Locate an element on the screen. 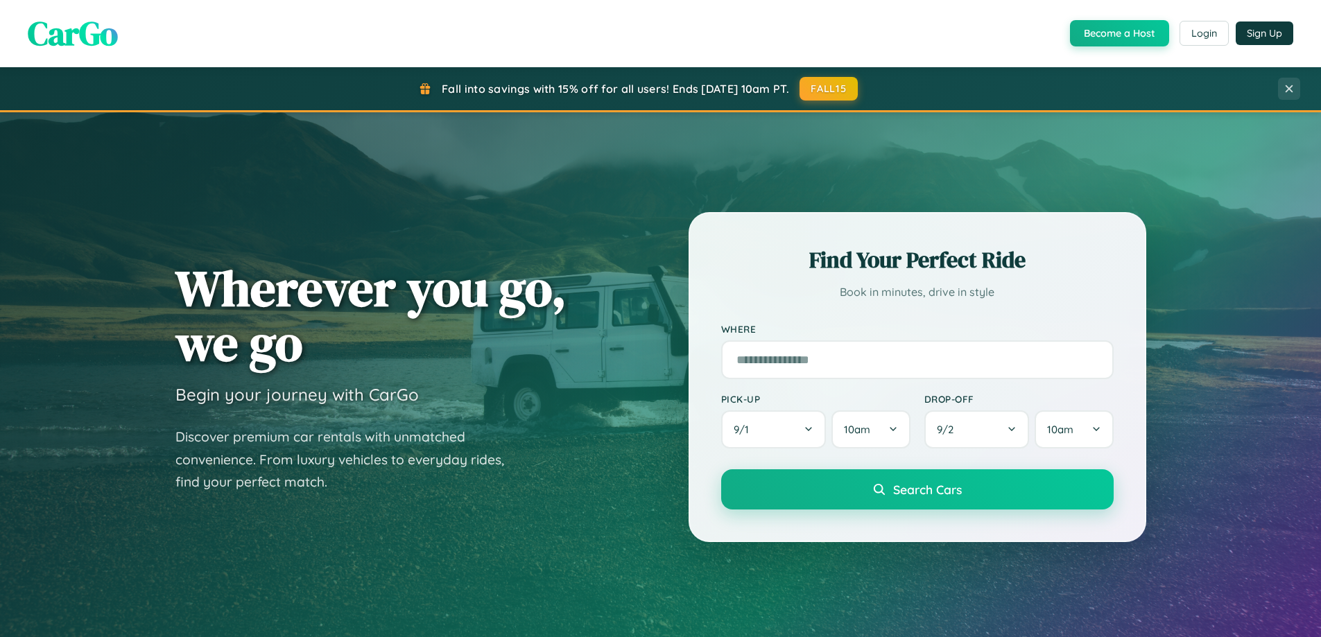 The width and height of the screenshot is (1321, 637). span: CarGo is located at coordinates (73, 33).